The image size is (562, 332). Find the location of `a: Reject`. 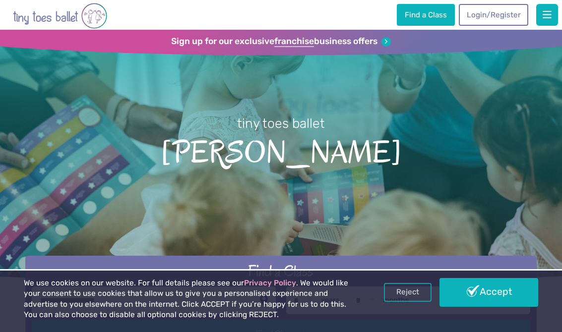

a: Reject is located at coordinates (408, 293).